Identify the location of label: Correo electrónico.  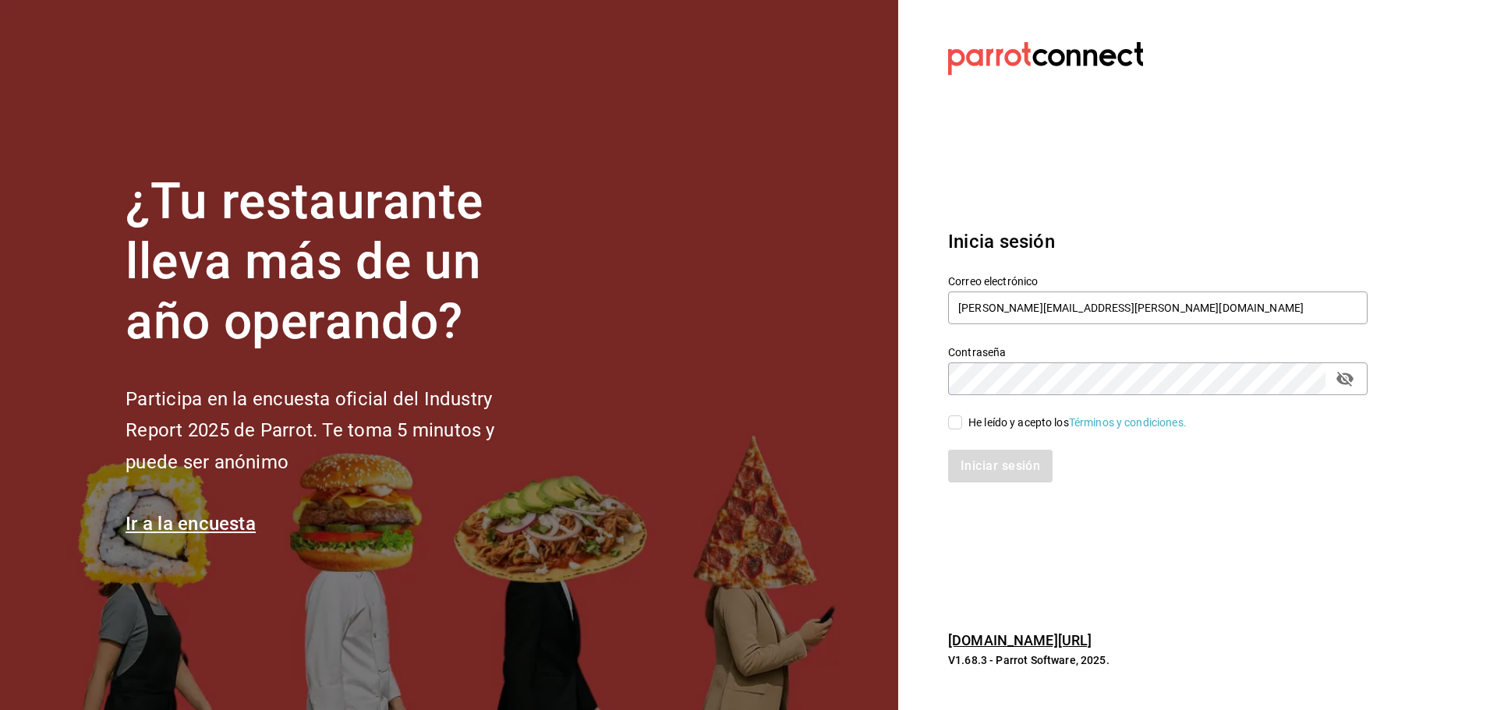
(1158, 281).